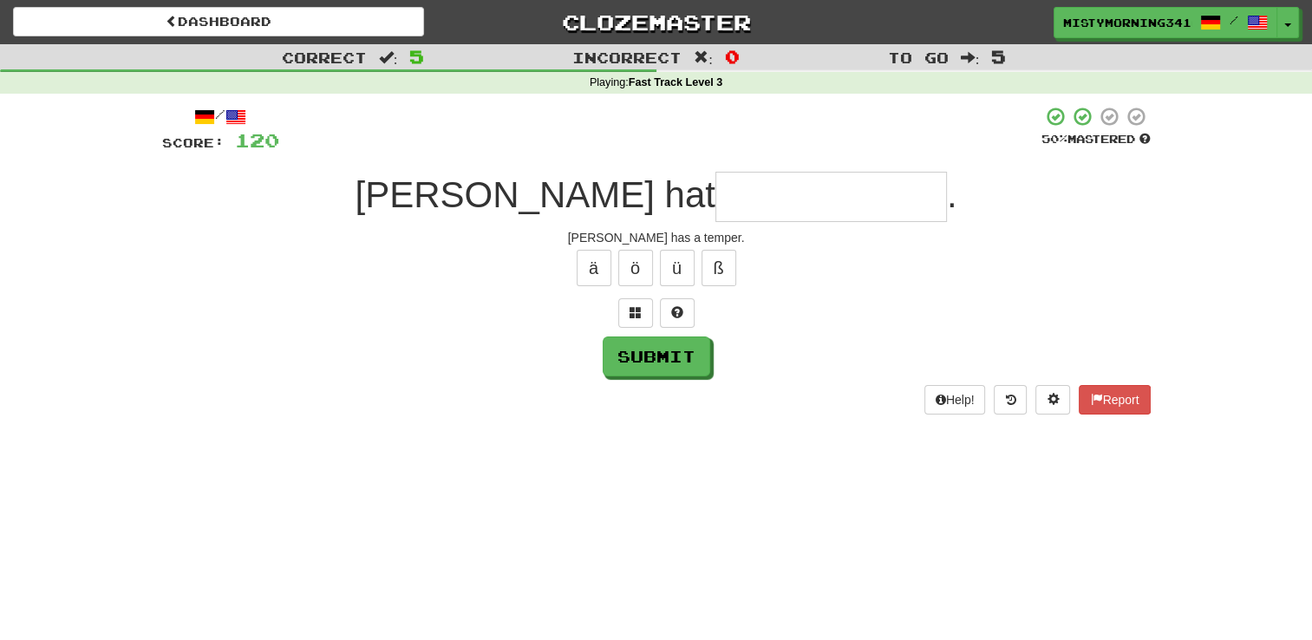 This screenshot has width=1312, height=640. What do you see at coordinates (193, 142) in the screenshot?
I see `span: Score:` at bounding box center [193, 142].